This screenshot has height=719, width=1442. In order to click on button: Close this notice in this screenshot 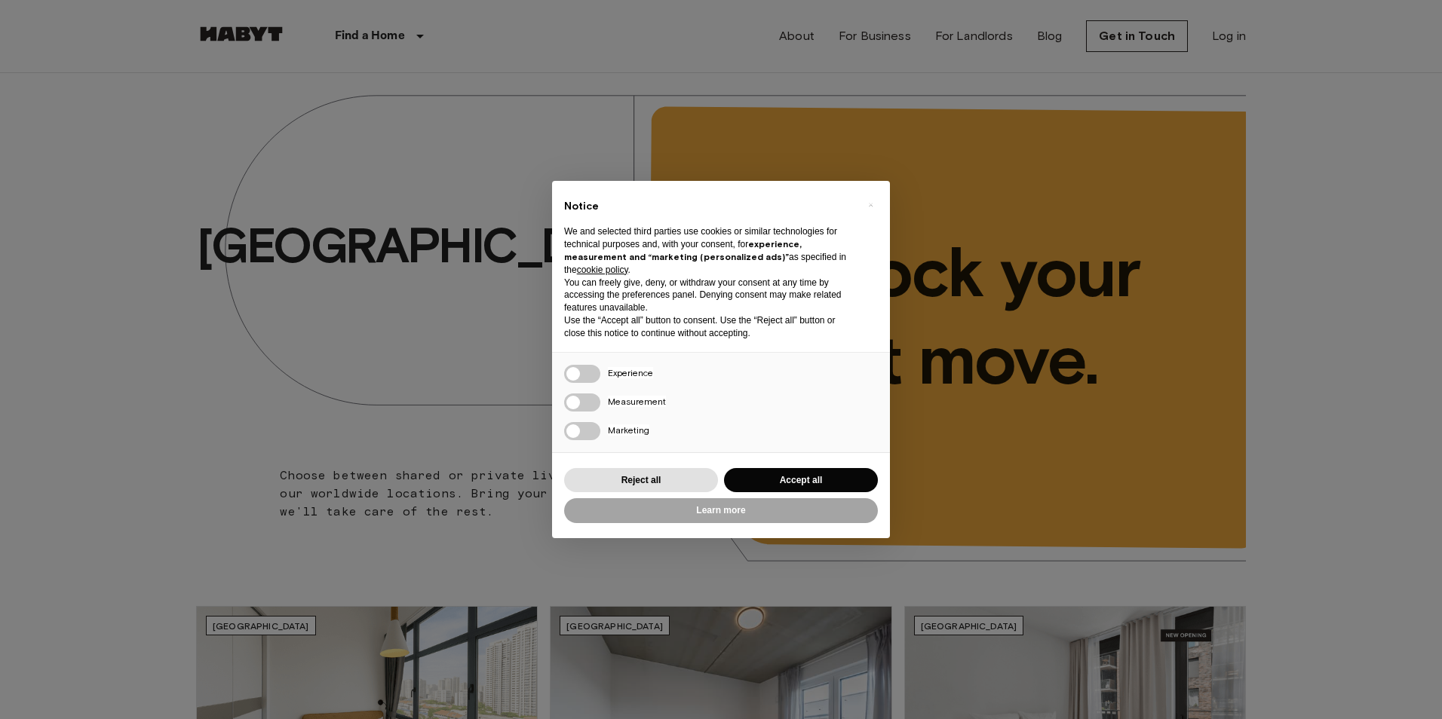, I will do `click(870, 205)`.